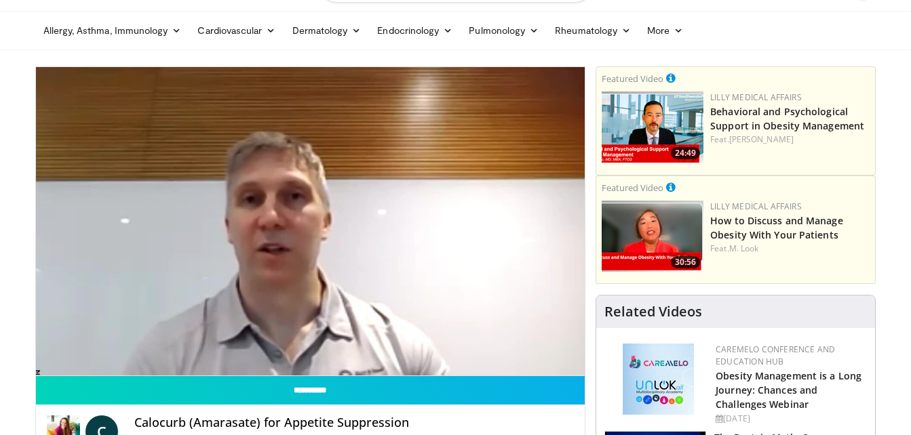  What do you see at coordinates (652, 127) in the screenshot?
I see `a: 24:49` at bounding box center [652, 127].